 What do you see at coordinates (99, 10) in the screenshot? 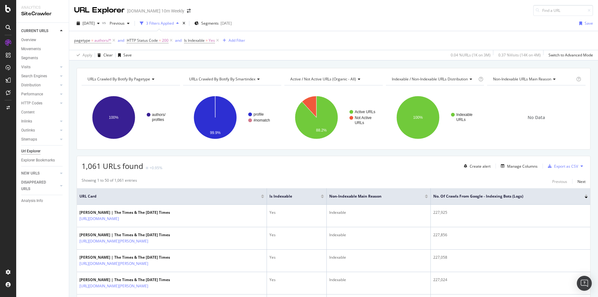
I see `div: URL Explorer` at bounding box center [99, 10].